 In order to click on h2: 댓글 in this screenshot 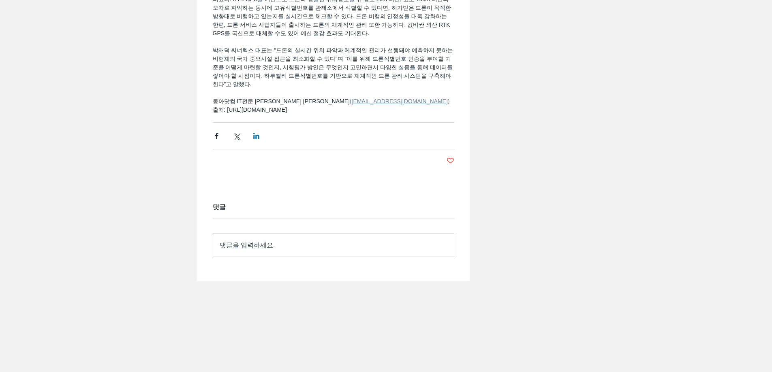, I will do `click(334, 208)`.